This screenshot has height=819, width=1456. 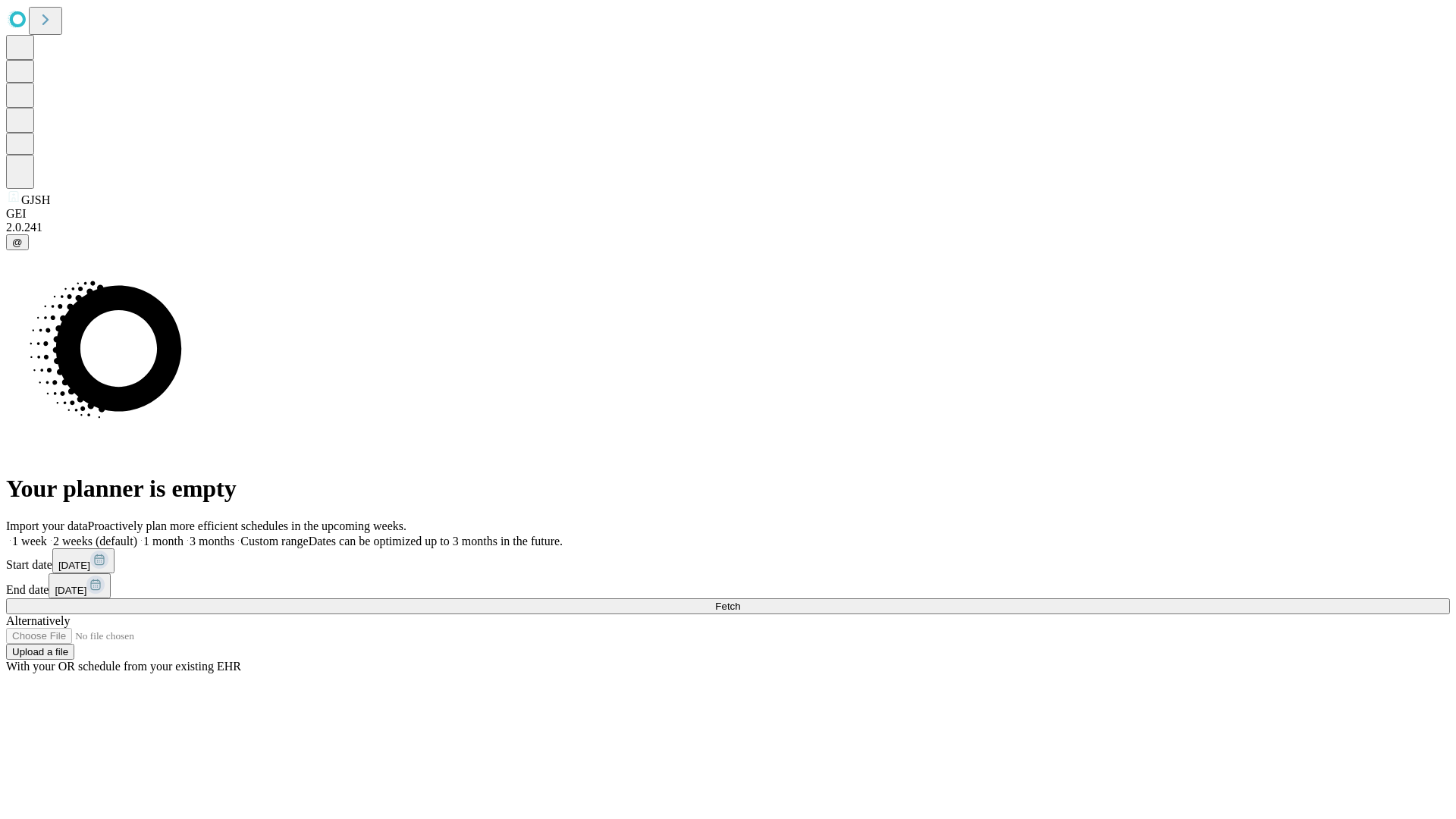 I want to click on div: End date, so click(x=728, y=586).